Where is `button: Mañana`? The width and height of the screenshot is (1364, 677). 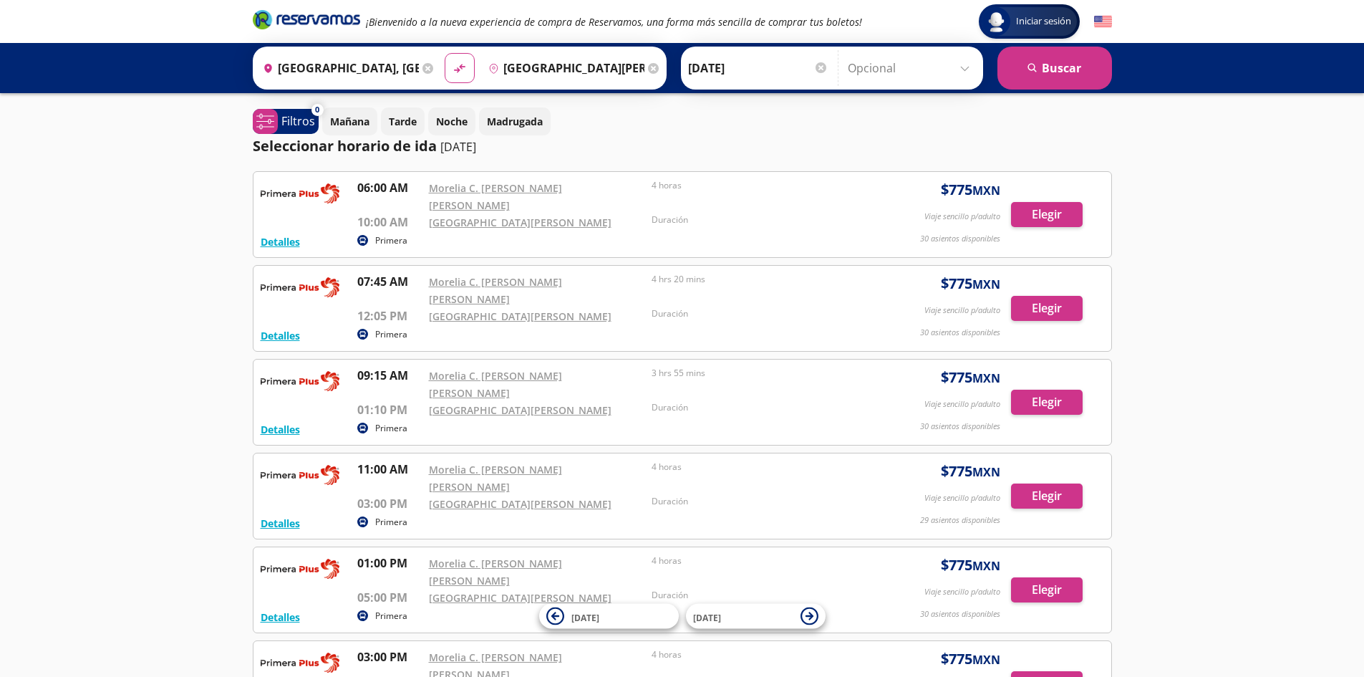
button: Mañana is located at coordinates (349, 121).